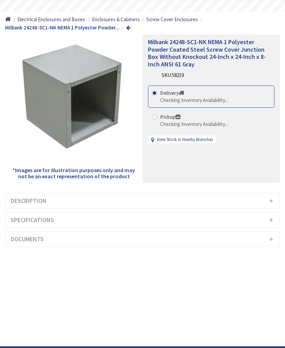  What do you see at coordinates (185, 140) in the screenshot?
I see `a: View Stock in Nearby Branches` at bounding box center [185, 140].